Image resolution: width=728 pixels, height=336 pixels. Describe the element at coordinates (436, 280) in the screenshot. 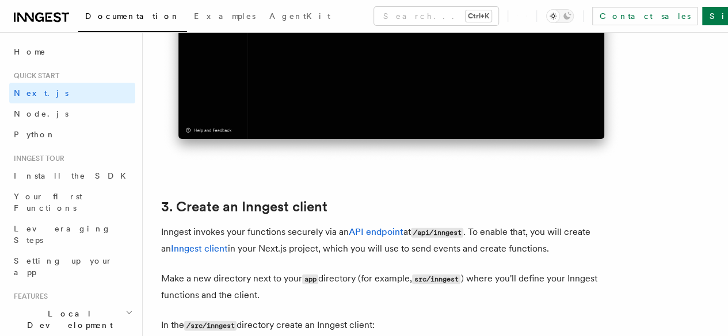

I see `code: src/inngest` at that location.